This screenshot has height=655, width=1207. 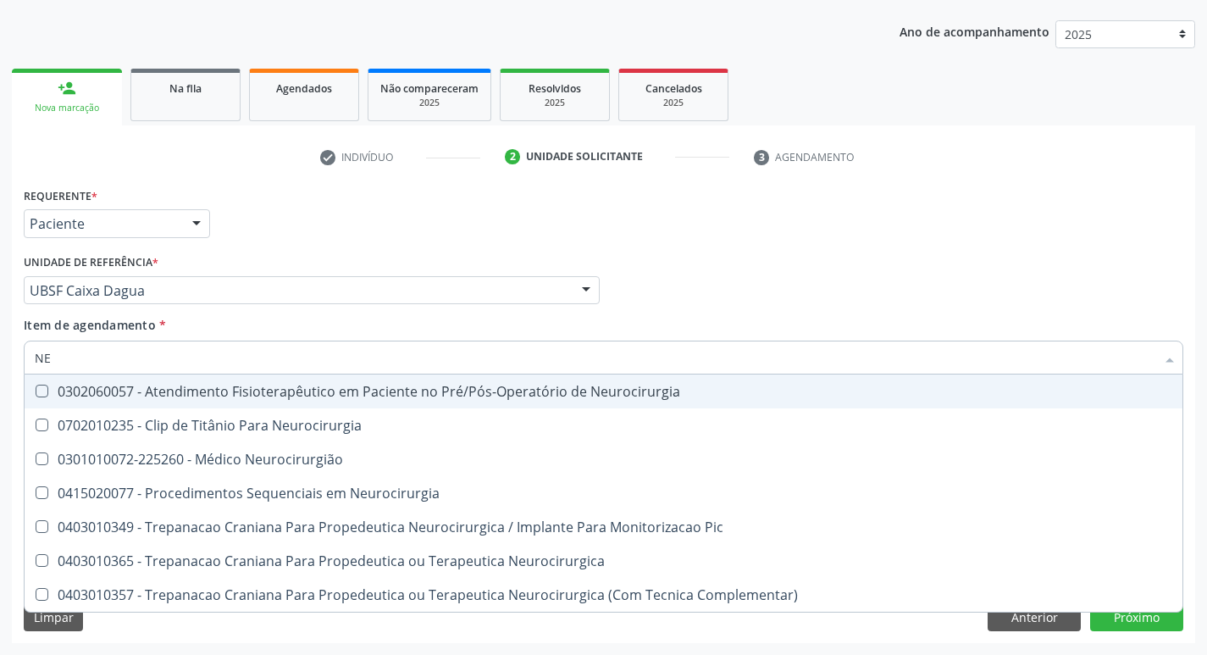 I want to click on span: Não compareceram, so click(x=430, y=88).